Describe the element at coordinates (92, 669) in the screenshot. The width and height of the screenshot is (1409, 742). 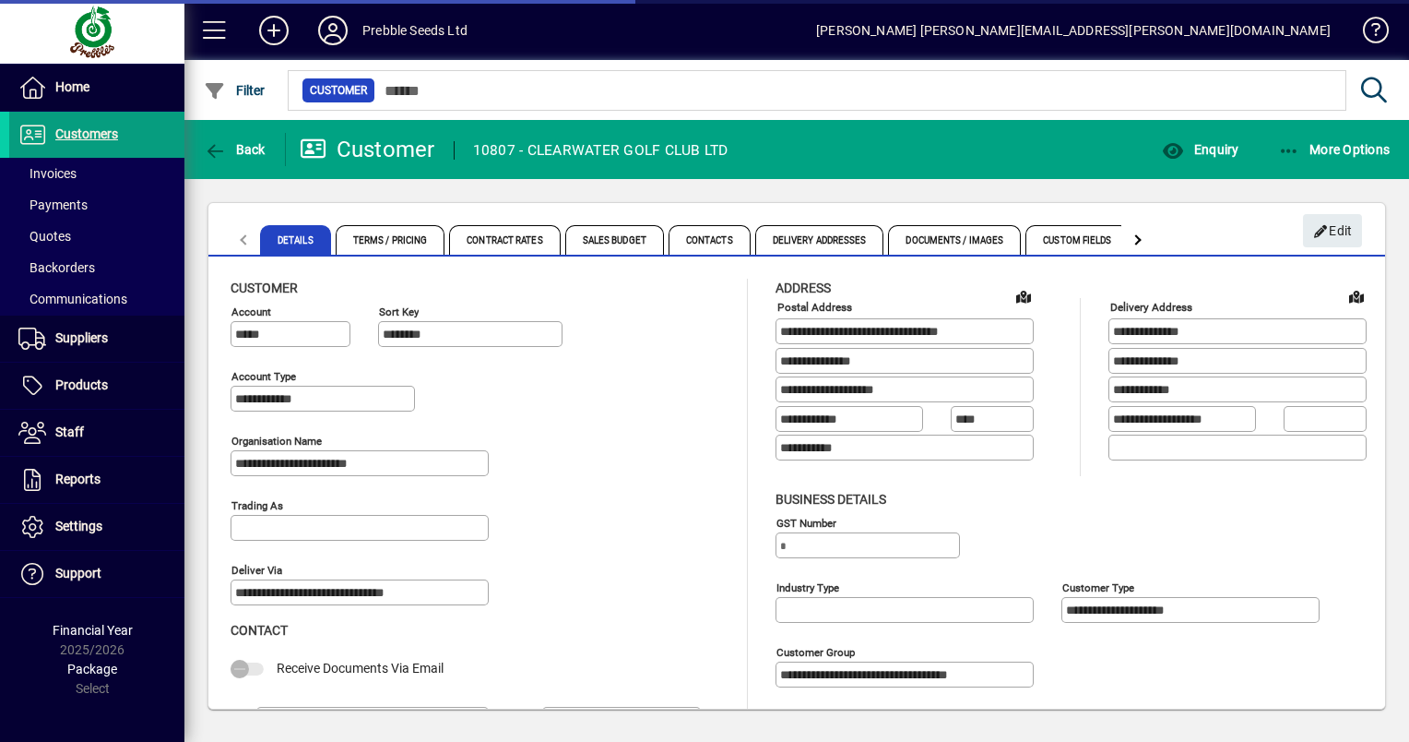
I see `span: Package` at that location.